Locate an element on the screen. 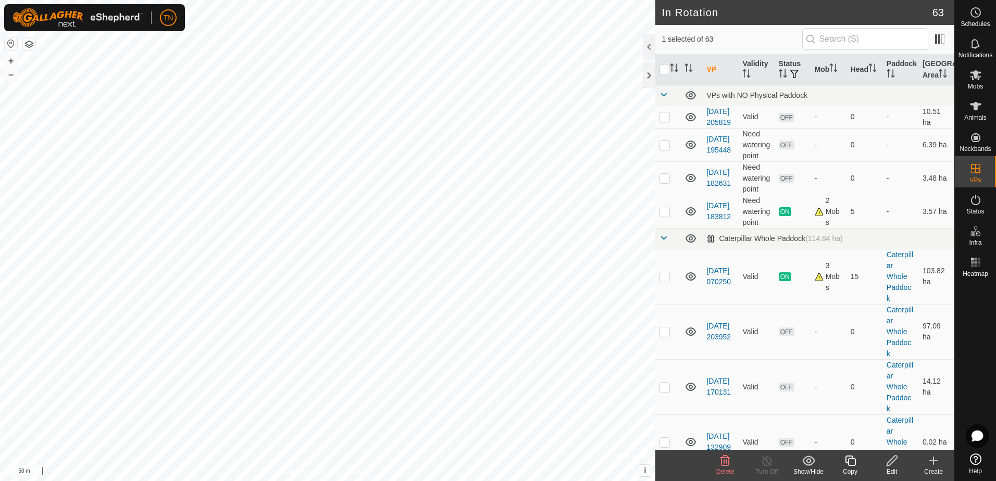  span: Heatmap is located at coordinates (975, 274).